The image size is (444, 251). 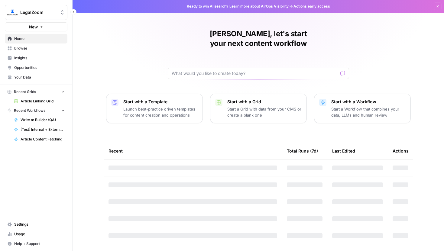 What do you see at coordinates (39, 68) in the screenshot?
I see `span: Opportunities` at bounding box center [39, 68].